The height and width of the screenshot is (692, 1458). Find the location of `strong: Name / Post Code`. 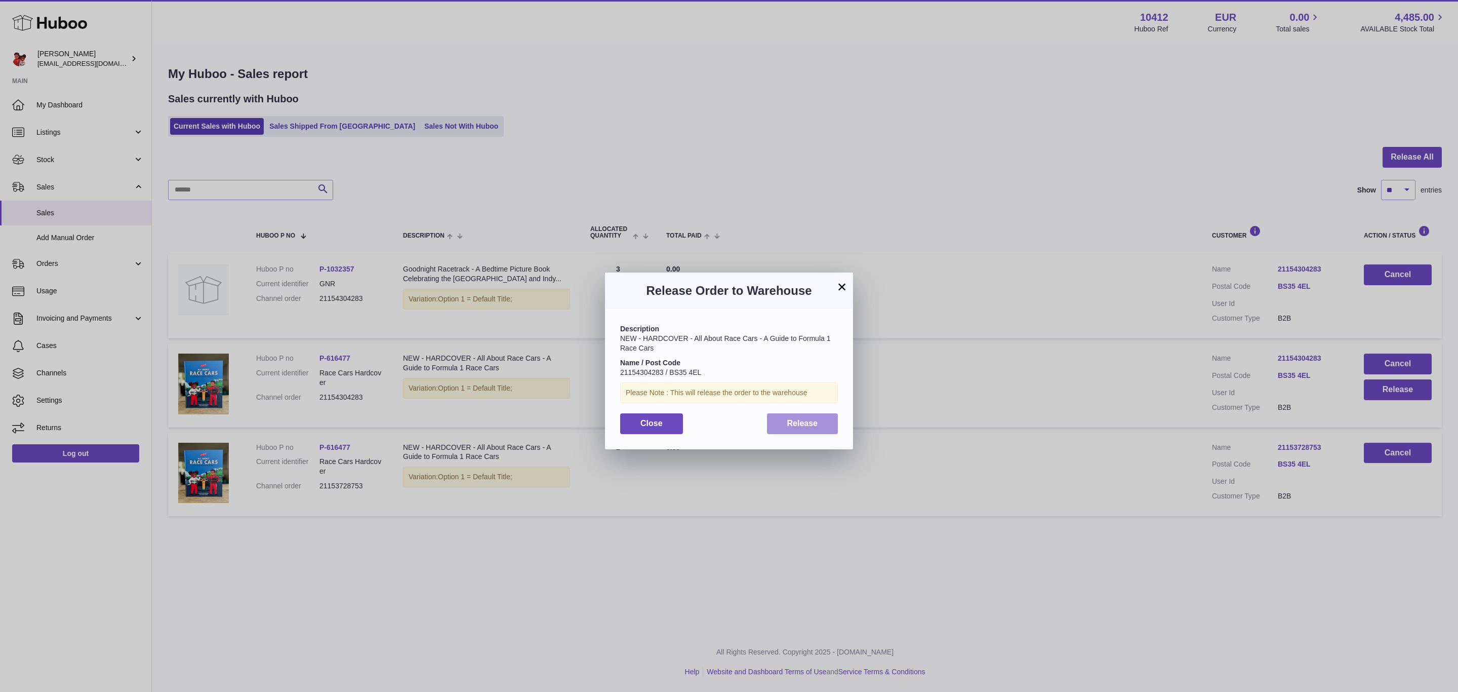

strong: Name / Post Code is located at coordinates (650, 363).